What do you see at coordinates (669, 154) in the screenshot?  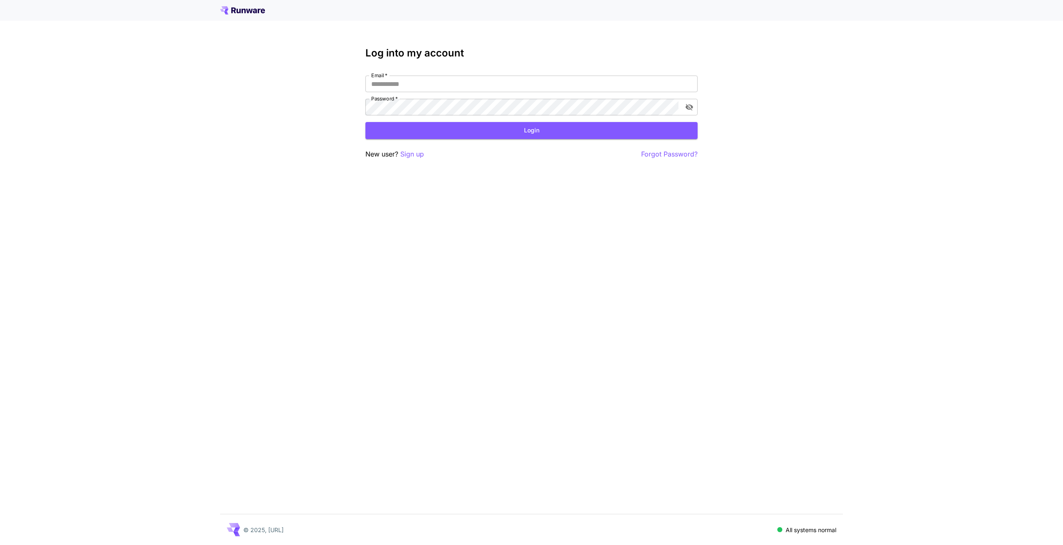 I see `p: Forgot Password?` at bounding box center [669, 154].